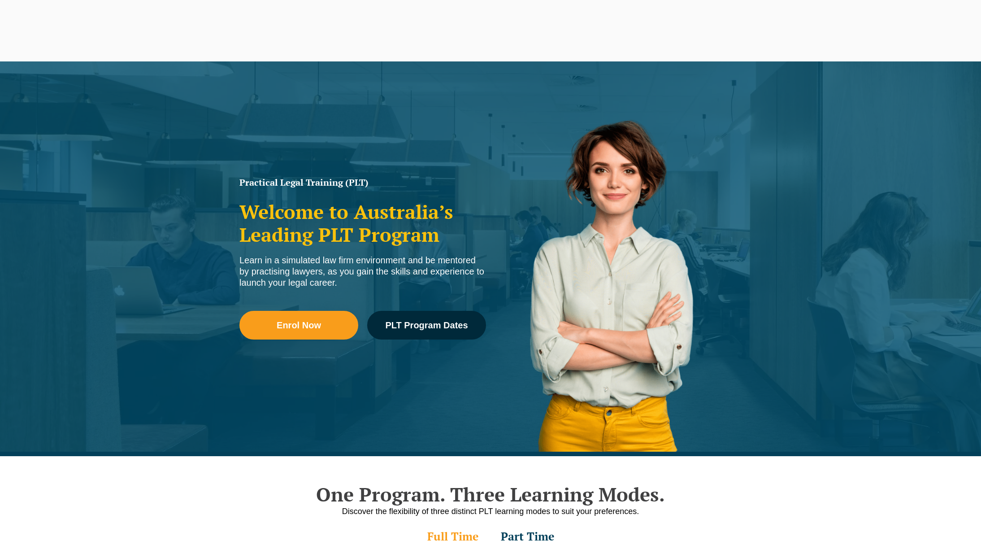  Describe the element at coordinates (299, 325) in the screenshot. I see `a: Enrol Now` at that location.